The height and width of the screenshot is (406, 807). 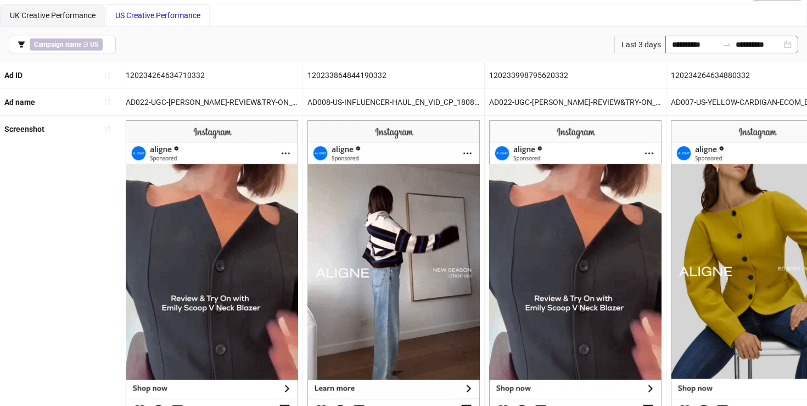 What do you see at coordinates (21, 44) in the screenshot?
I see `span: filter` at bounding box center [21, 44].